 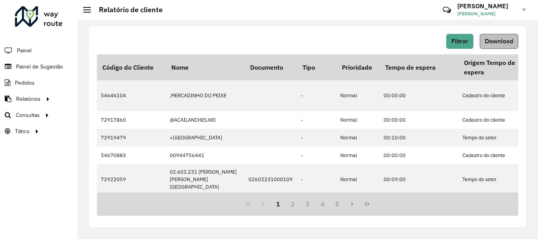 I want to click on span: Relatórios, so click(x=28, y=99).